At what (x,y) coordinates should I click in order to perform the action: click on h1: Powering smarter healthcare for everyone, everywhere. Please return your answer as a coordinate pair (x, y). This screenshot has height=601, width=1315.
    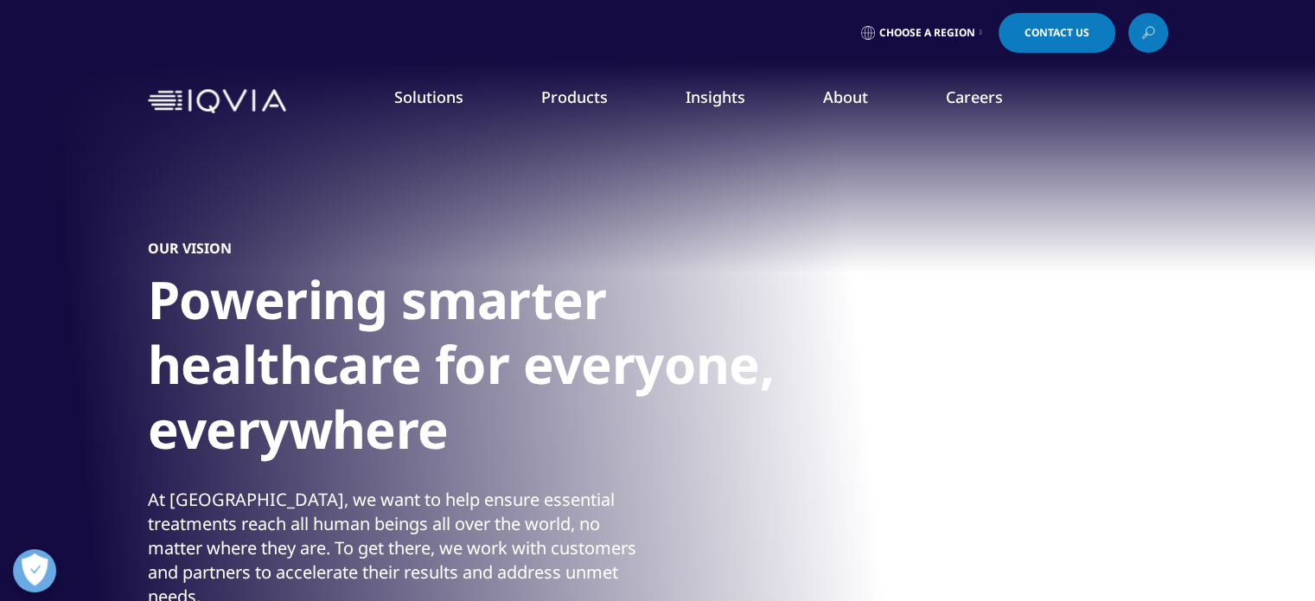
    Looking at the image, I should click on (472, 369).